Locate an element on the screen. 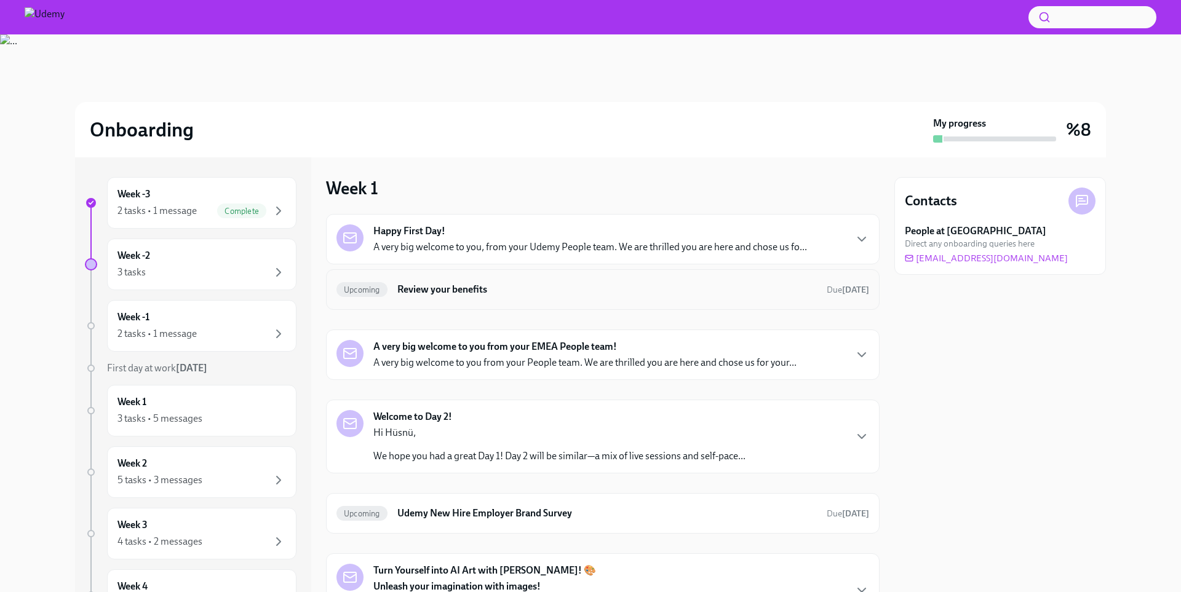 The image size is (1181, 592). div: 4 tasks • 2 messages is located at coordinates (160, 542).